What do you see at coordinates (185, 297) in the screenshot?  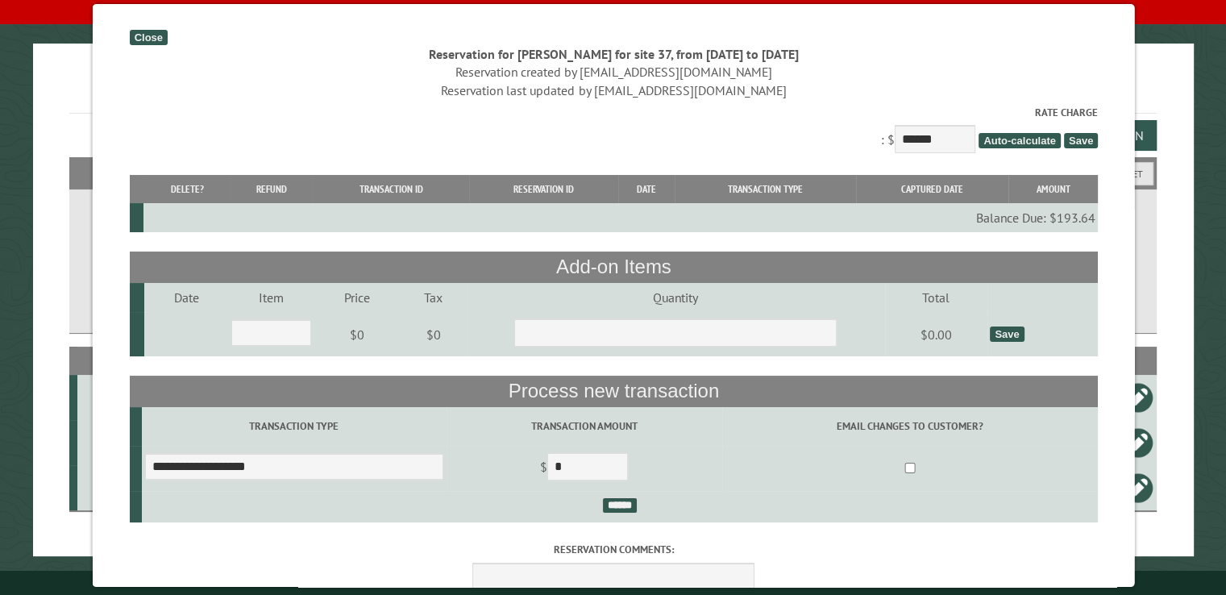 I see `td: Date` at bounding box center [185, 297].